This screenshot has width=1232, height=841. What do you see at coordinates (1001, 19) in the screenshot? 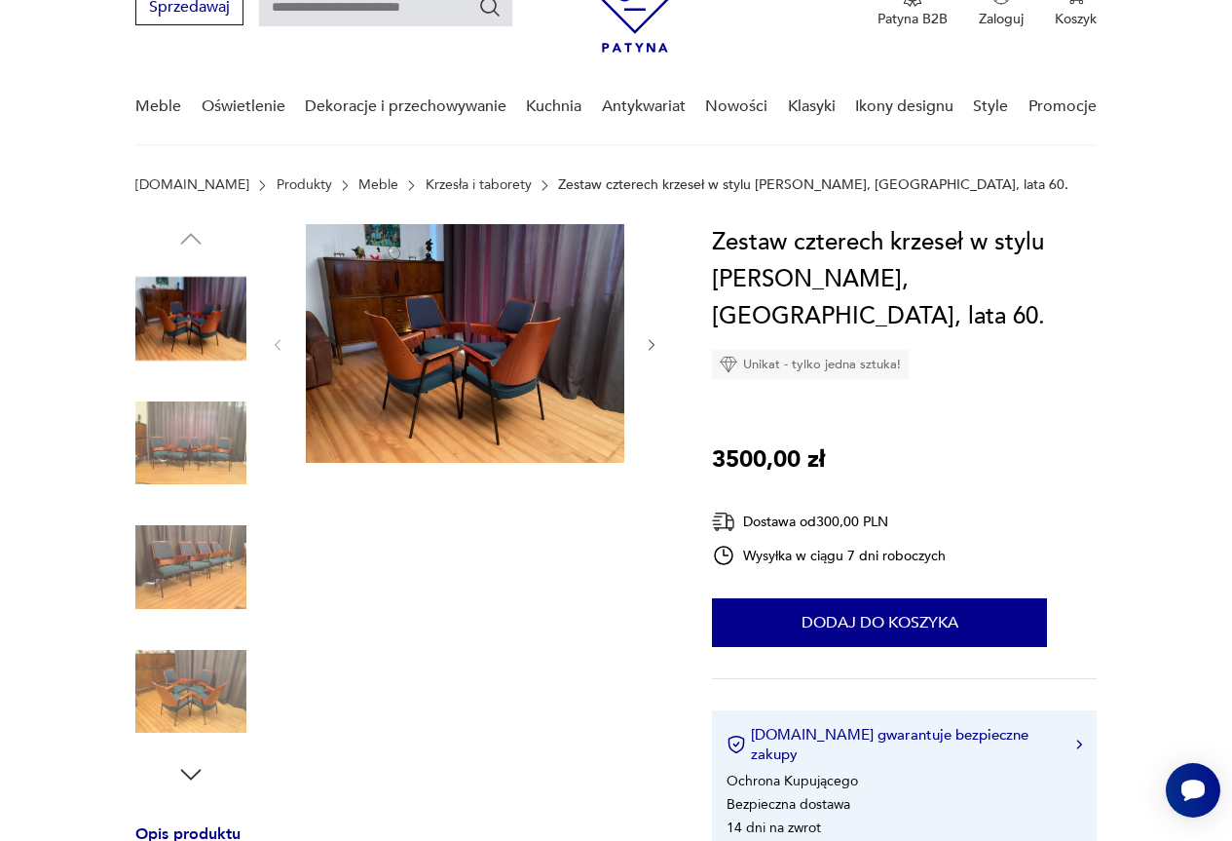
I see `p: Zaloguj` at bounding box center [1001, 19].